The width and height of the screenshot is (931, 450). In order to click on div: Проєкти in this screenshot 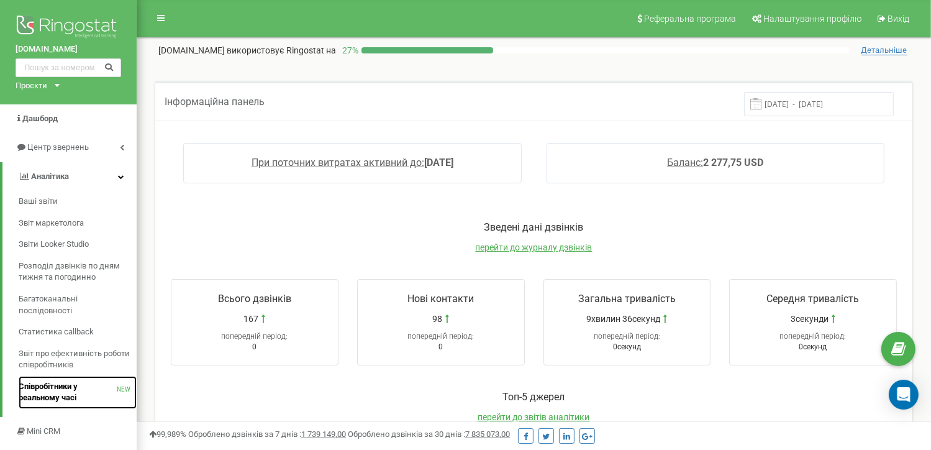, I will do `click(31, 86)`.